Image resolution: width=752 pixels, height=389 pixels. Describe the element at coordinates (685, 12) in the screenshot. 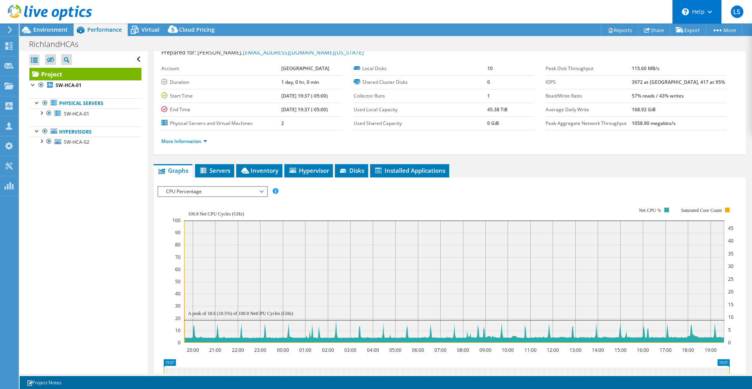

I see `svg: \n` at that location.